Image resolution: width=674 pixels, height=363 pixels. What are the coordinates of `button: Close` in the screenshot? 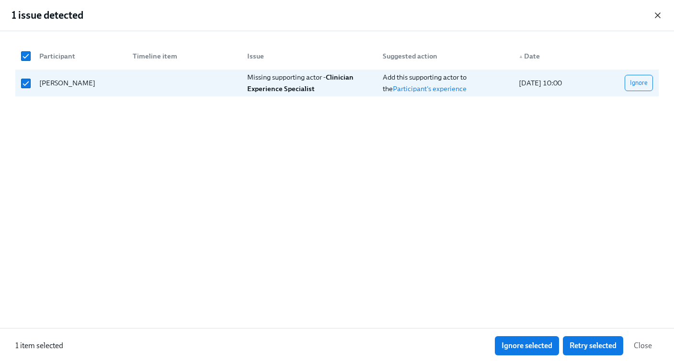 It's located at (643, 345).